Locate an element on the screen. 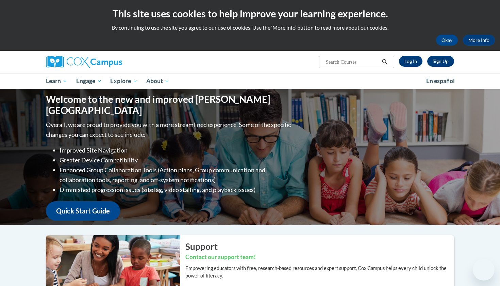  li: Improved Site Navigation is located at coordinates (176, 150).